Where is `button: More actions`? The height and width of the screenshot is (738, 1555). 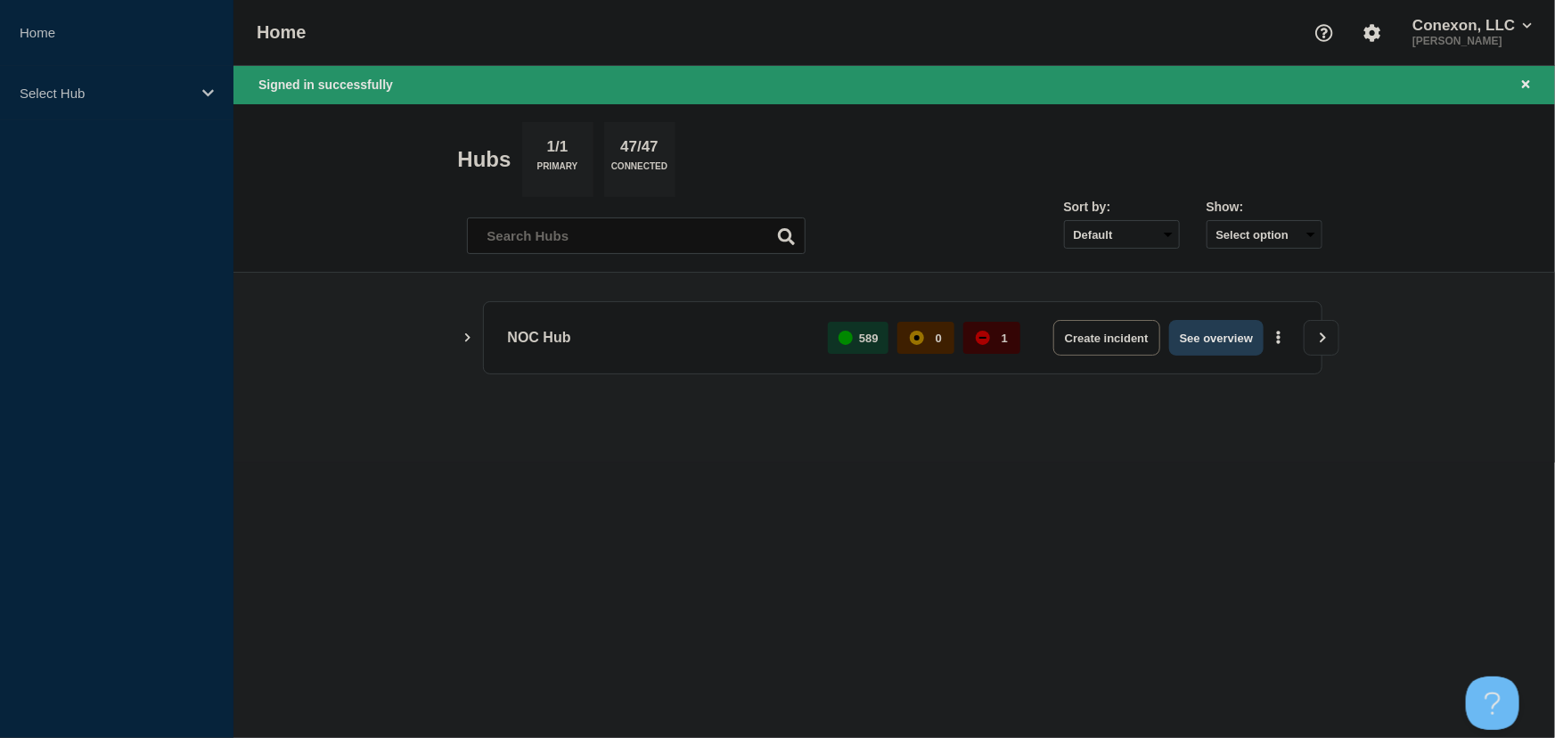
button: More actions is located at coordinates (1279, 338).